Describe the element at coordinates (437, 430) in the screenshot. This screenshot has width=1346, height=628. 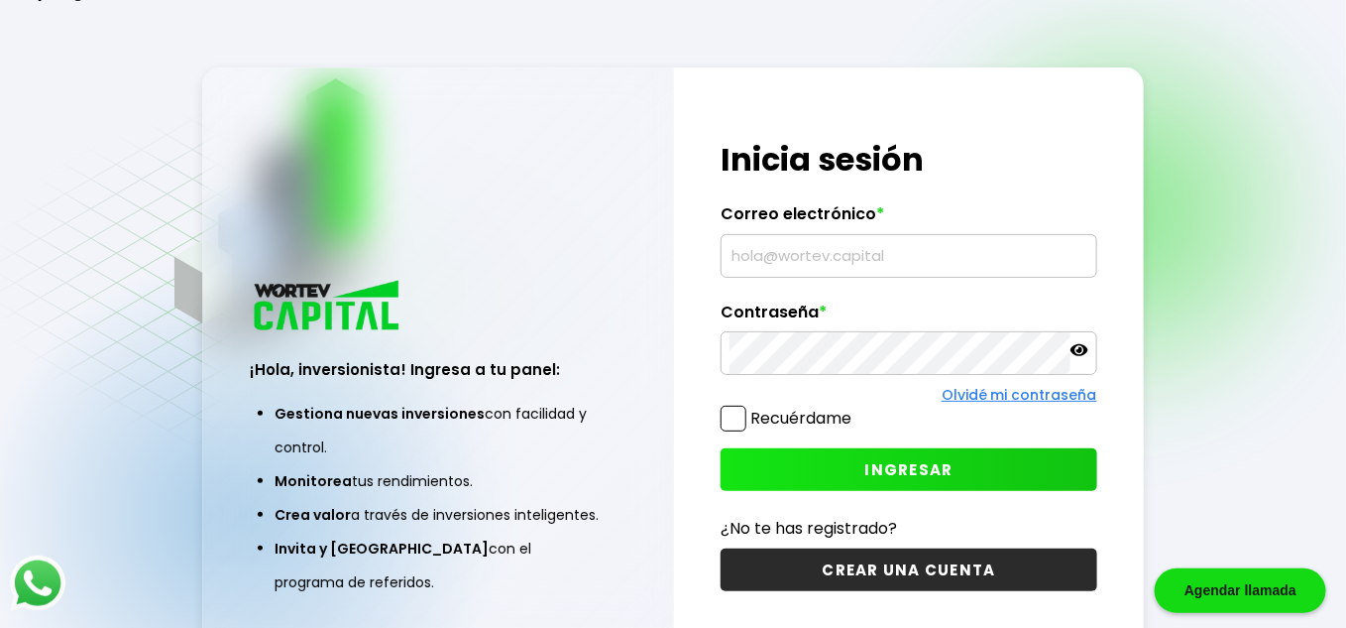
I see `li: con facilidad y control.` at that location.